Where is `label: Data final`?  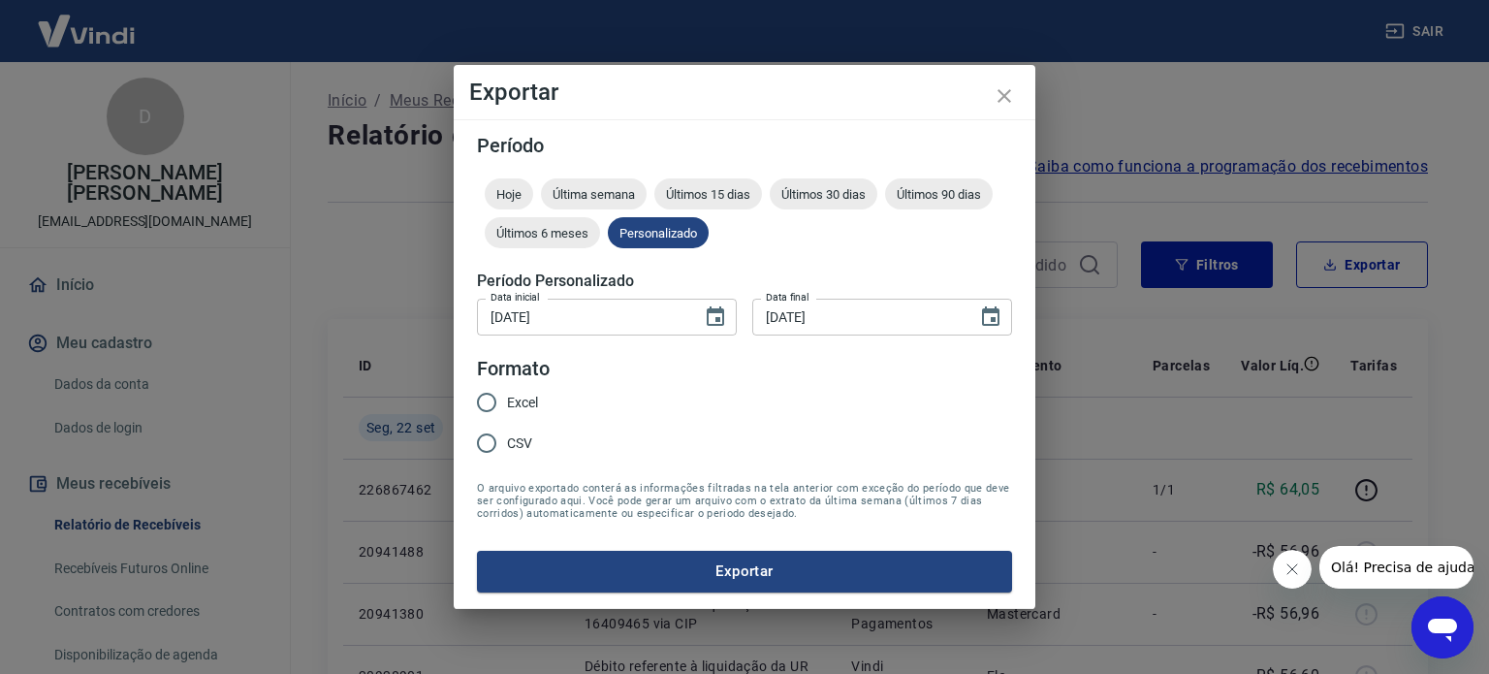
label: Data final is located at coordinates (787, 297).